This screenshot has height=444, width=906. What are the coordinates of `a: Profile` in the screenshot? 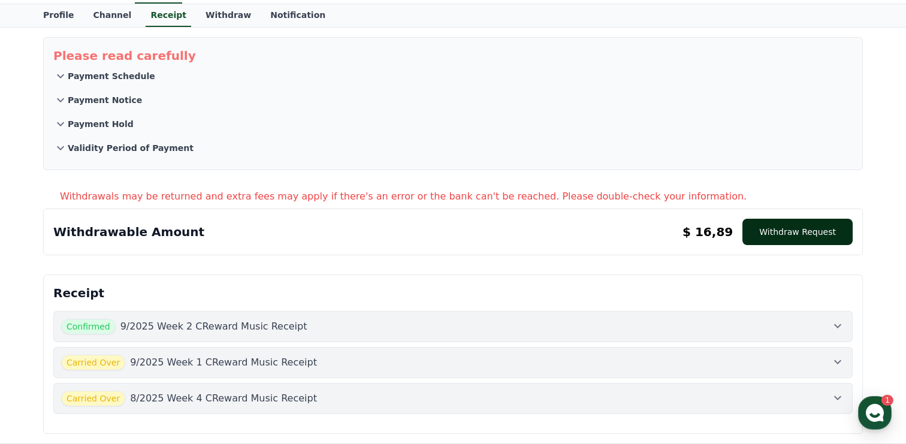 It's located at (58, 16).